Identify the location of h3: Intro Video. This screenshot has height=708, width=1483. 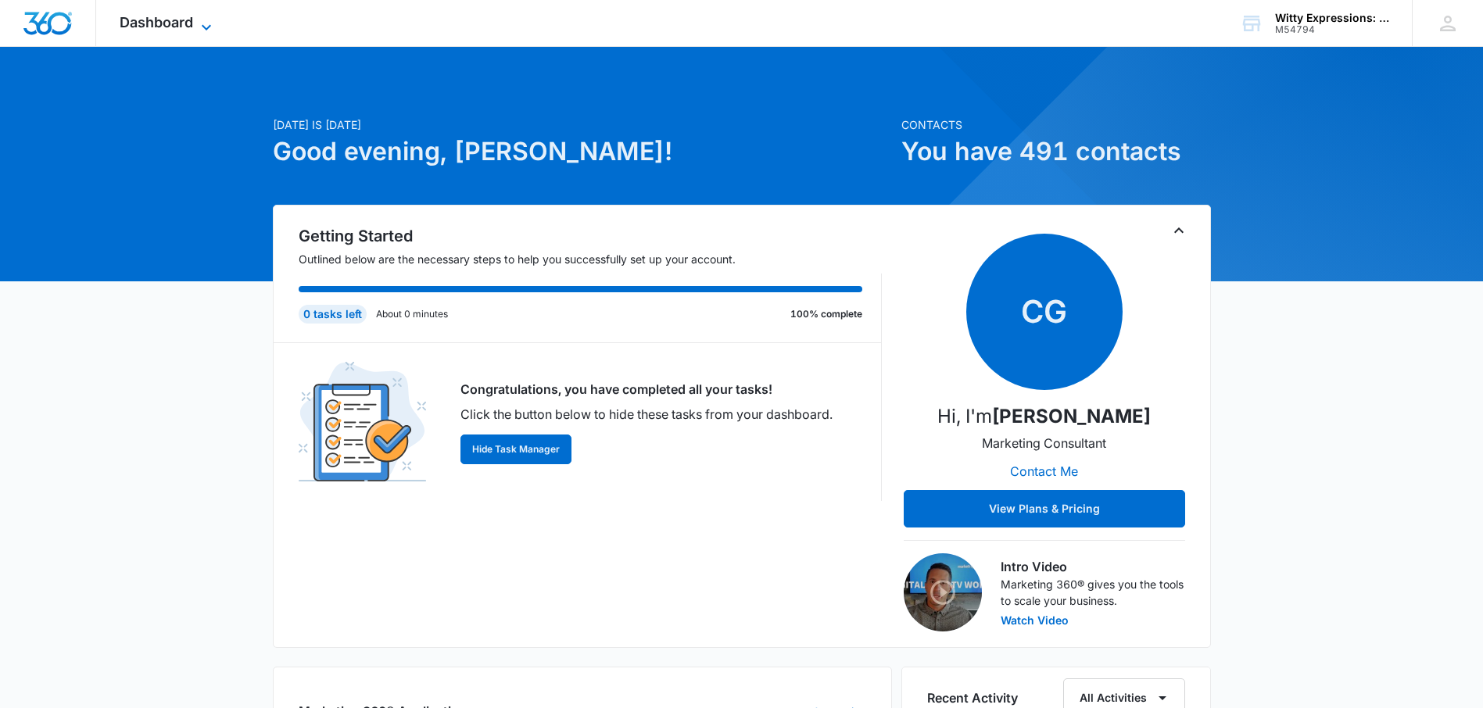
(1093, 567).